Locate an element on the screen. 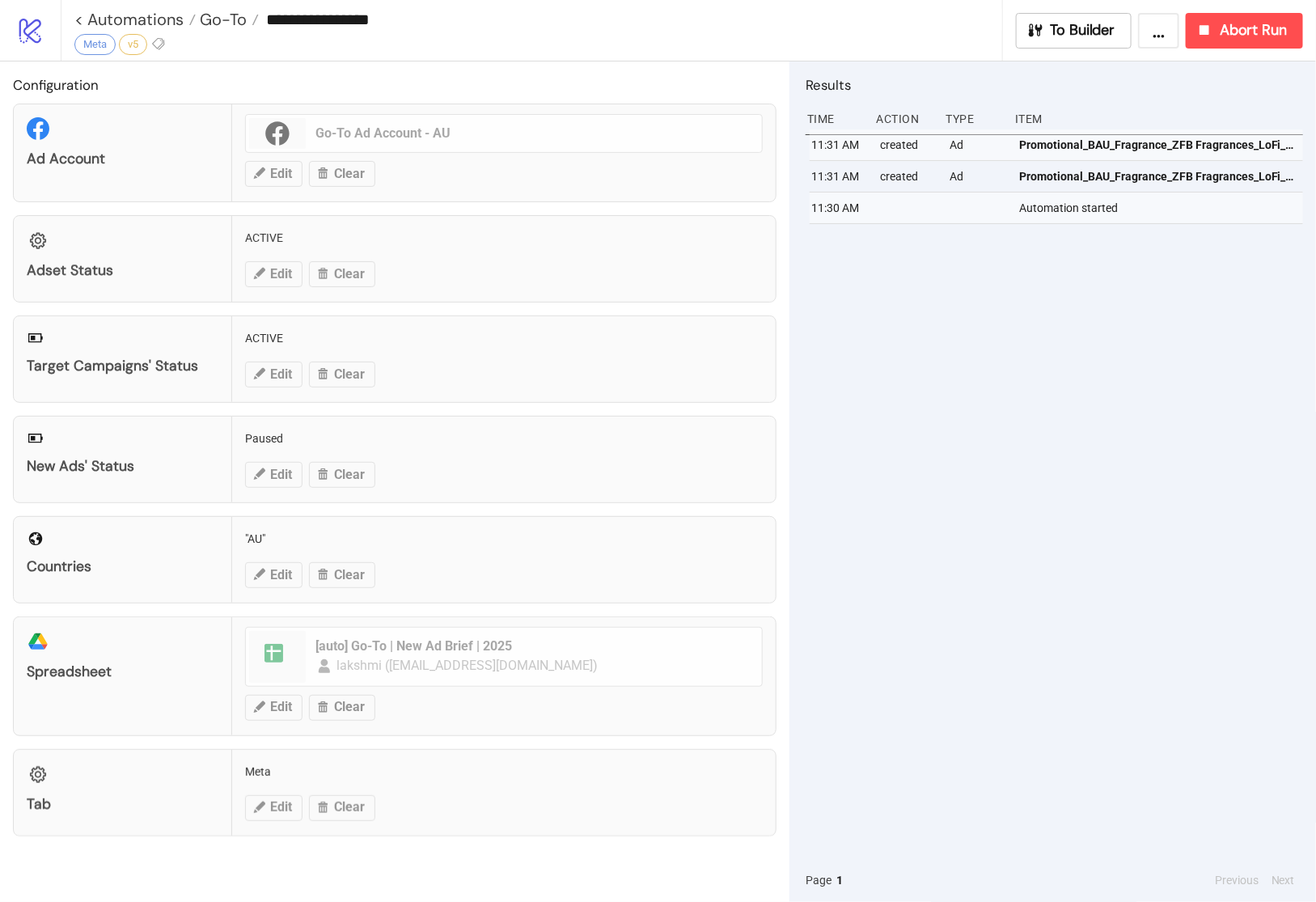 The width and height of the screenshot is (1316, 902). button: Previous is located at coordinates (1237, 880).